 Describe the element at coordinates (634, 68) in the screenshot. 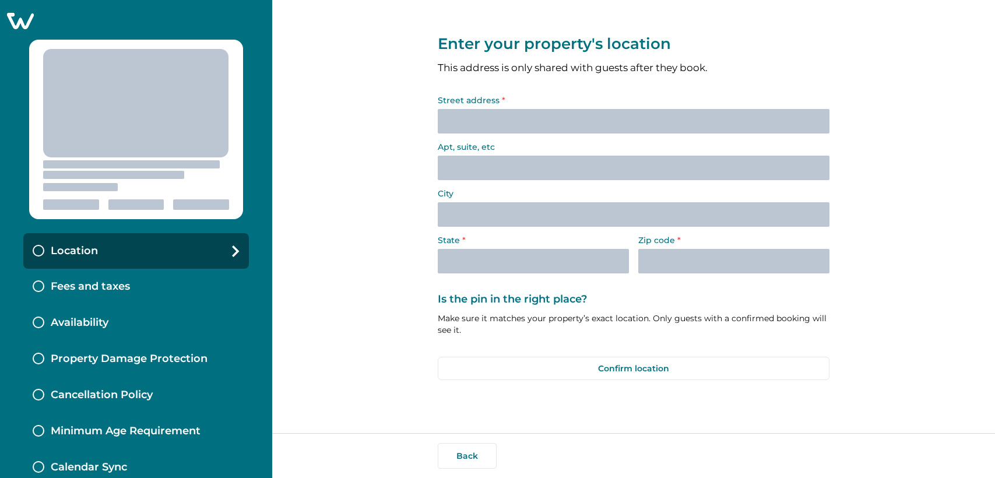

I see `p: This address is only shared with guests after they book.` at that location.